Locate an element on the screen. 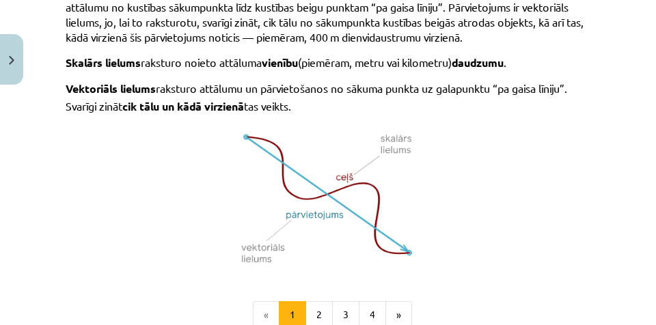  span: daudzumu is located at coordinates (478, 62).